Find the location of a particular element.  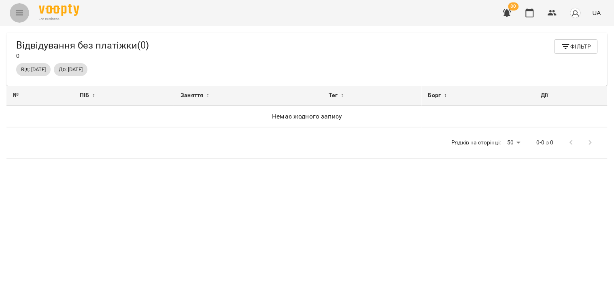

h5: Відвідування без платіжки ( 0 ) is located at coordinates (83, 45).